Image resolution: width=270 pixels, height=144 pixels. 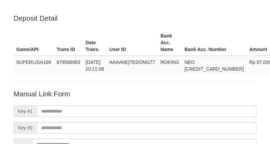 What do you see at coordinates (132, 43) in the screenshot?
I see `th: User ID` at bounding box center [132, 43].